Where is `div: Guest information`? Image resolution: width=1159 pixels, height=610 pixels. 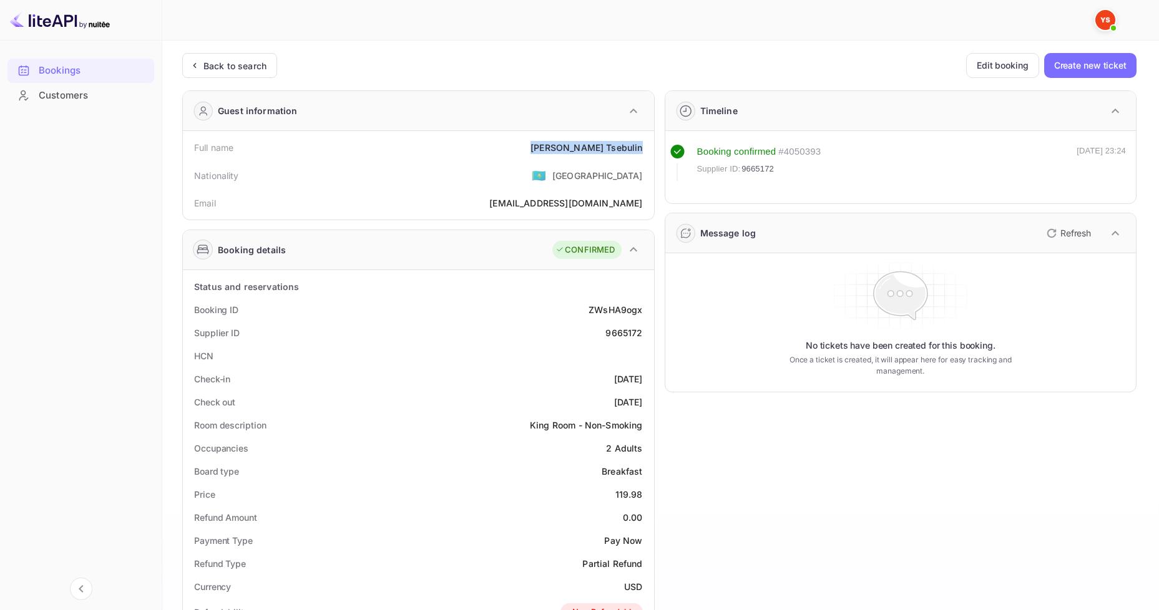
div: Guest information is located at coordinates (258, 110).